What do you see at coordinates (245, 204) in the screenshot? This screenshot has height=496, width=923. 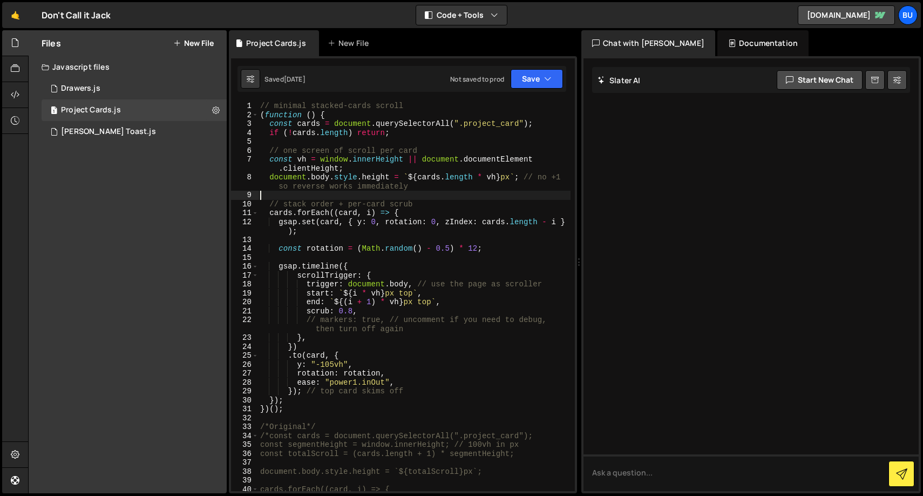 I see `div: 10` at bounding box center [245, 204].